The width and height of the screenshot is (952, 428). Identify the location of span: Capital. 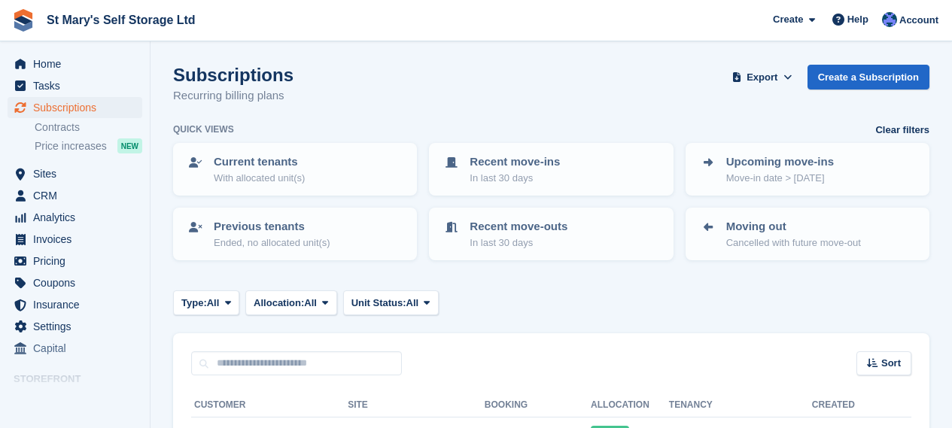
(78, 348).